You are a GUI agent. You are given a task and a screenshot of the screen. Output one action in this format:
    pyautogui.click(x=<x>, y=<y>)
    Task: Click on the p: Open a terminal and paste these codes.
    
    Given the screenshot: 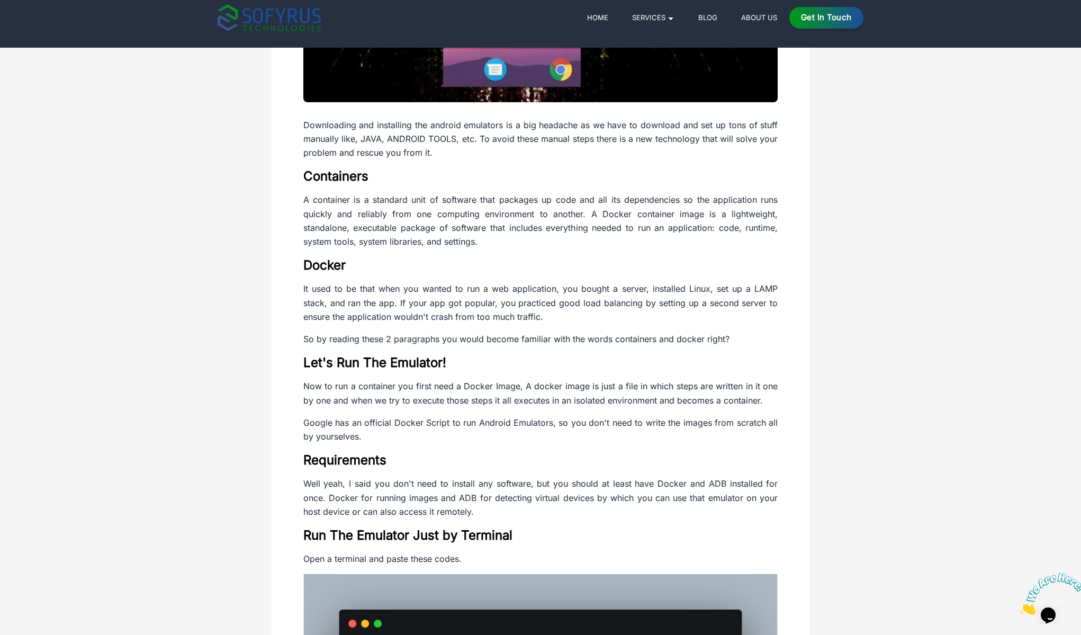 What is the action you would take?
    pyautogui.click(x=541, y=559)
    